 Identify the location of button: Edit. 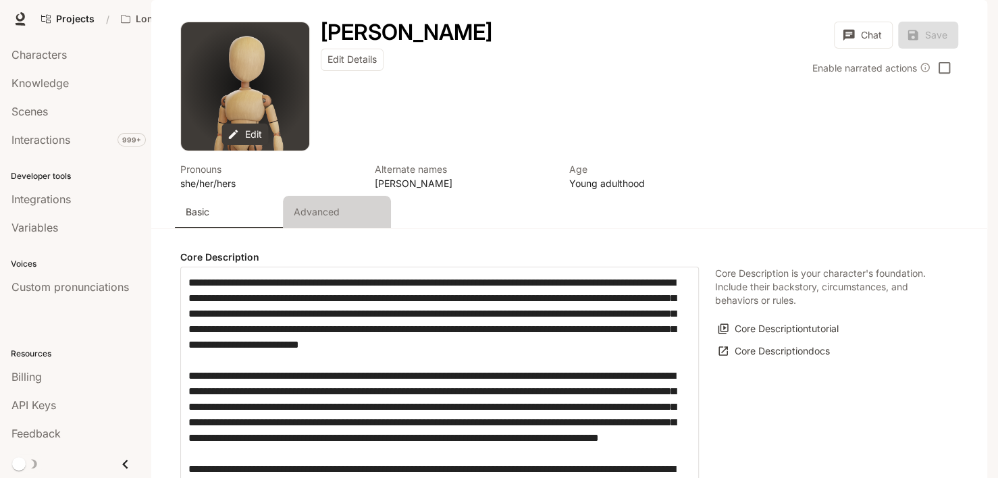
(245, 134).